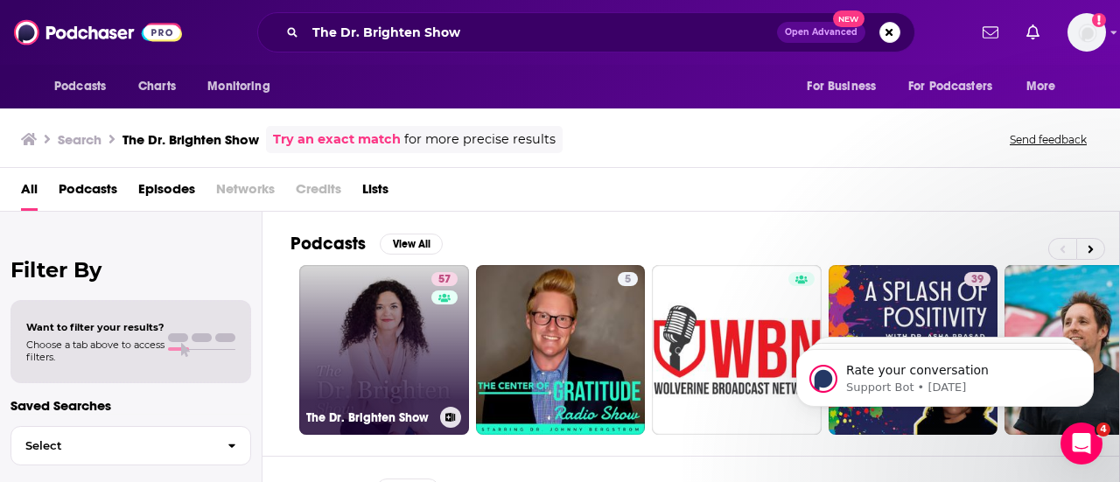 This screenshot has width=1120, height=482. What do you see at coordinates (849, 18) in the screenshot?
I see `span: New` at bounding box center [849, 18].